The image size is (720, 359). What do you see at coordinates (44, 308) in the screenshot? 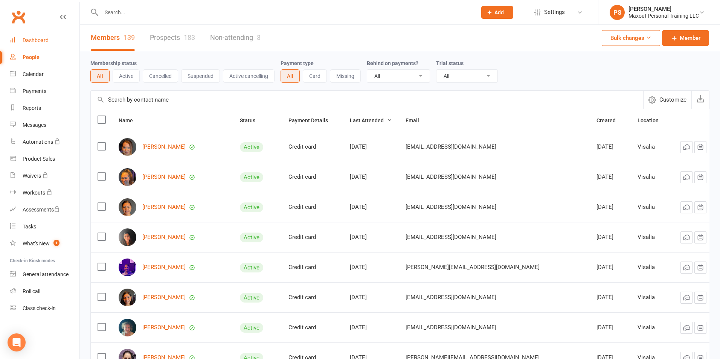
I see `a: Class kiosk mode` at bounding box center [44, 308].